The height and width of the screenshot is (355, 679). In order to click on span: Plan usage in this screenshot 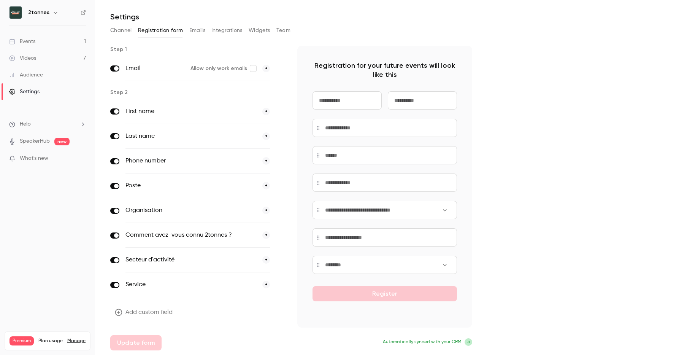, I will do `click(51, 341)`.